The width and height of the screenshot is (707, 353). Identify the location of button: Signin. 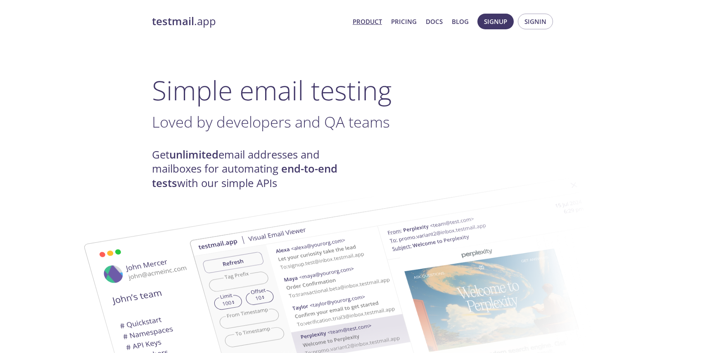
(535, 21).